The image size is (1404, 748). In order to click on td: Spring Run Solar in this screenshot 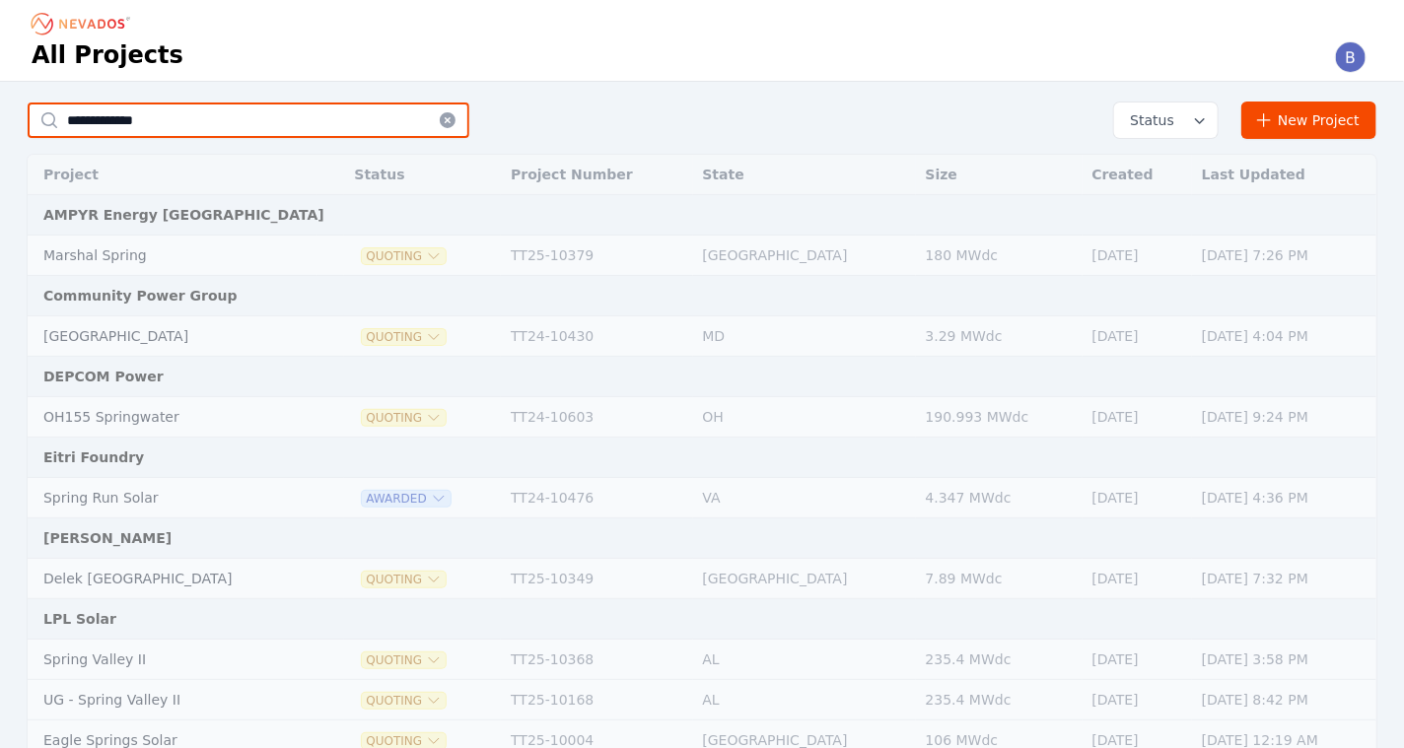, I will do `click(173, 498)`.